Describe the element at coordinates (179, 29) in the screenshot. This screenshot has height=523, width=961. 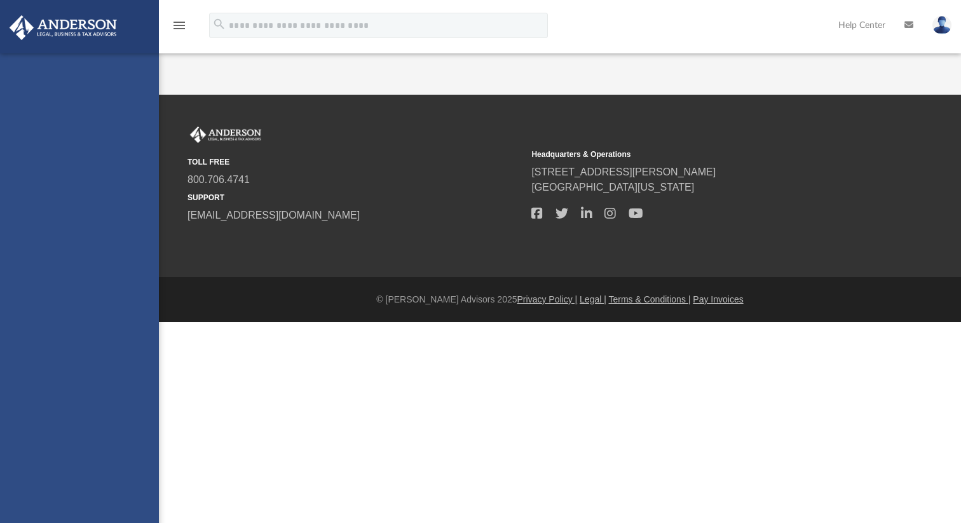
I see `a: menu` at that location.